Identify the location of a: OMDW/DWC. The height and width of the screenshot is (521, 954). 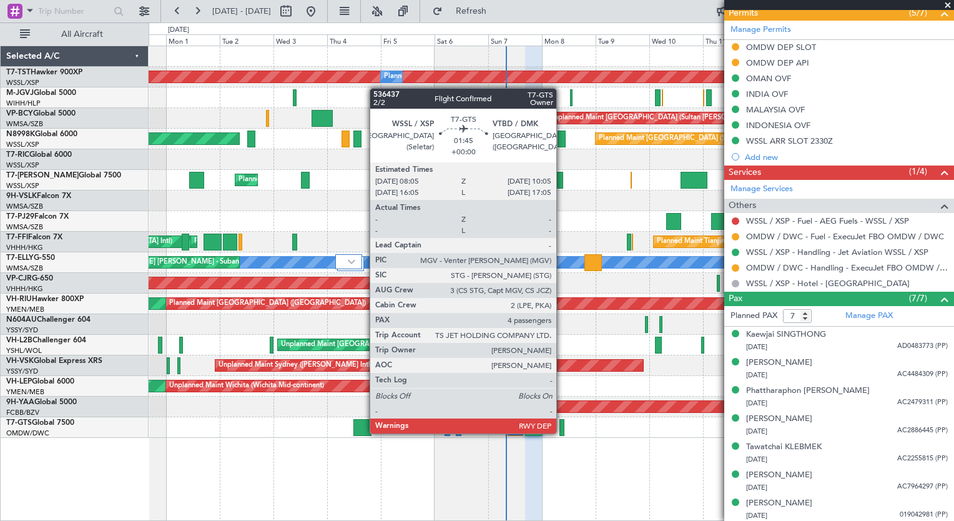
(27, 433).